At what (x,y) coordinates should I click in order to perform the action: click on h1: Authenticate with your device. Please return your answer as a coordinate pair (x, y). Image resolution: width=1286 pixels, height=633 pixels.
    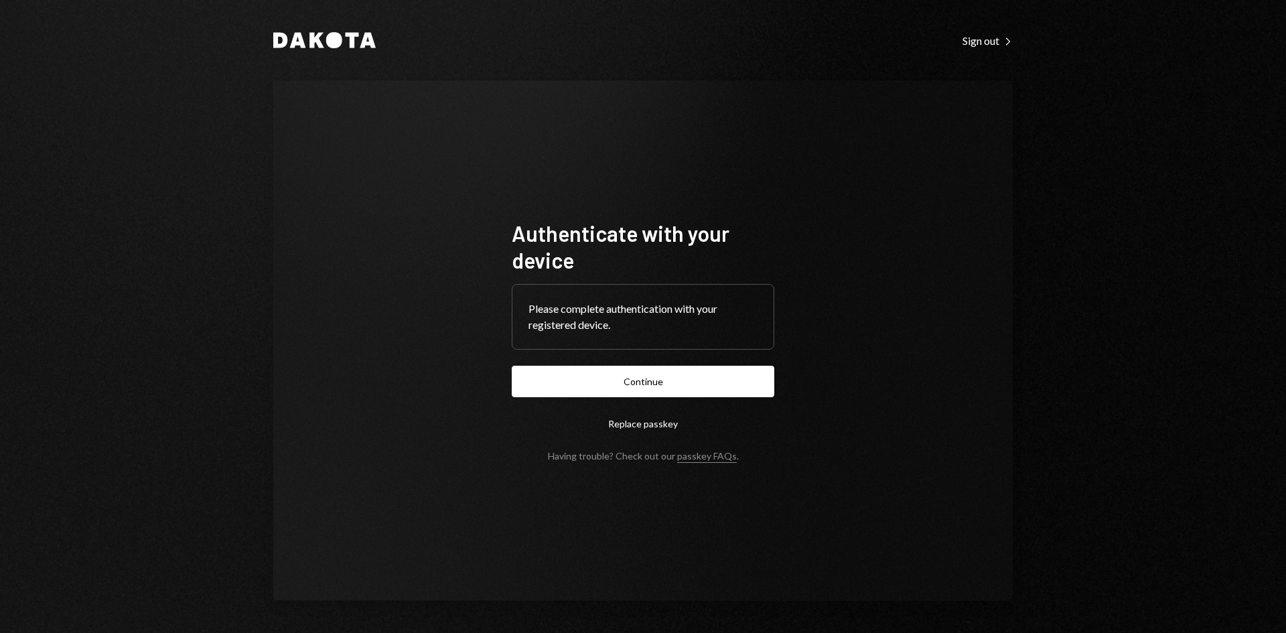
    Looking at the image, I should click on (643, 246).